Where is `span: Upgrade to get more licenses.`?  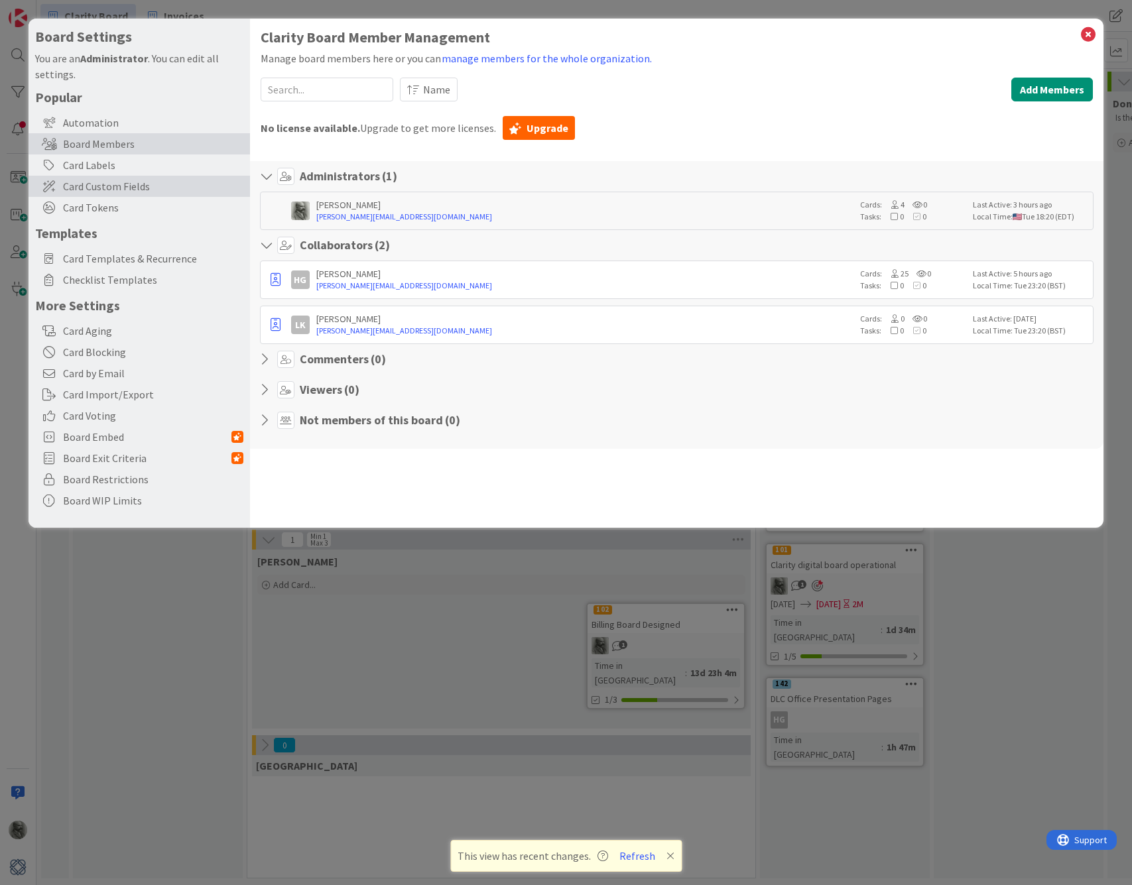
span: Upgrade to get more licenses. is located at coordinates (378, 128).